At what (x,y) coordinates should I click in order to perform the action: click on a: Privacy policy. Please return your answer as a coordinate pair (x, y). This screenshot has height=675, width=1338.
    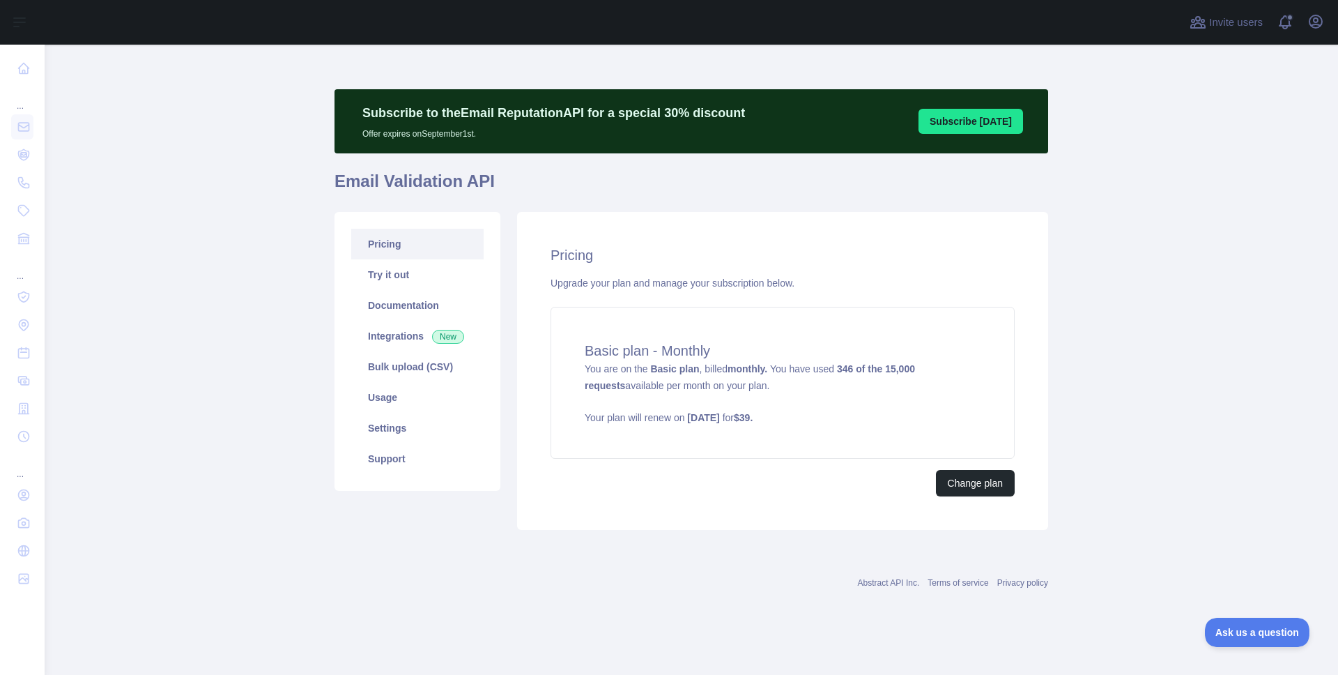
    Looking at the image, I should click on (1022, 583).